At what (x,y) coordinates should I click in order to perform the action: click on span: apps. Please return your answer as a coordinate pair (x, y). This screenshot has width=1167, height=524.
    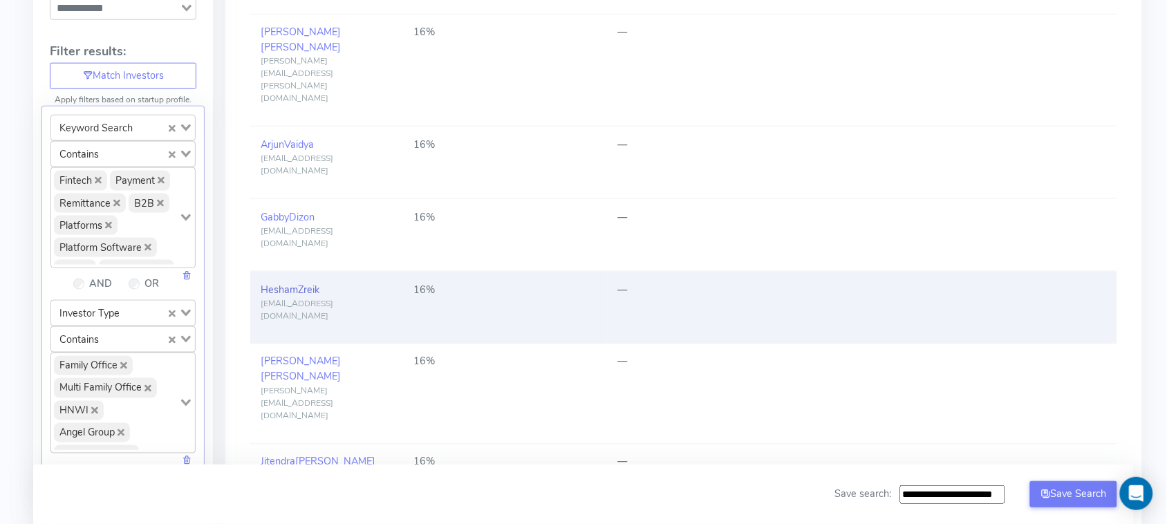
    Looking at the image, I should click on (75, 270).